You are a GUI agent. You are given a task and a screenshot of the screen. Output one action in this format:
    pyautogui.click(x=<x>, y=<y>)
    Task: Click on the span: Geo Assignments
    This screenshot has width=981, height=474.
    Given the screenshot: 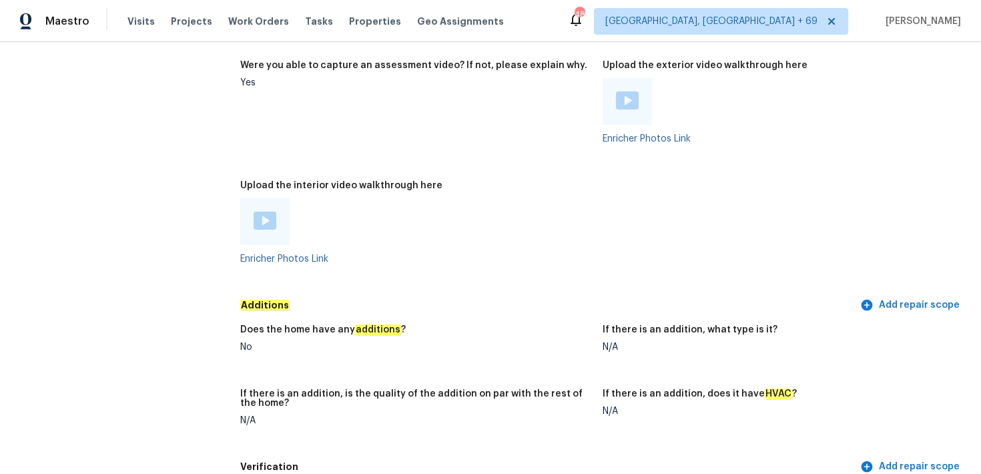 What is the action you would take?
    pyautogui.click(x=461, y=21)
    